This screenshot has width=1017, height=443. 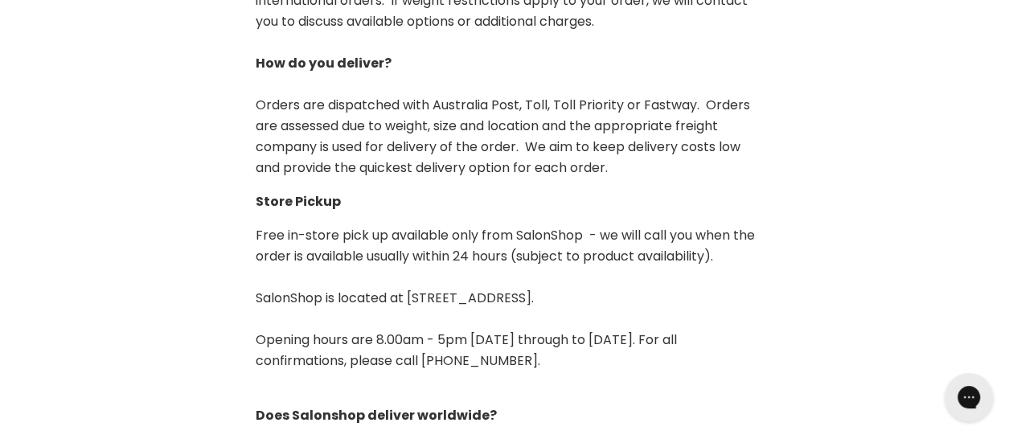 I want to click on button: Open gorgias live chat, so click(x=32, y=30).